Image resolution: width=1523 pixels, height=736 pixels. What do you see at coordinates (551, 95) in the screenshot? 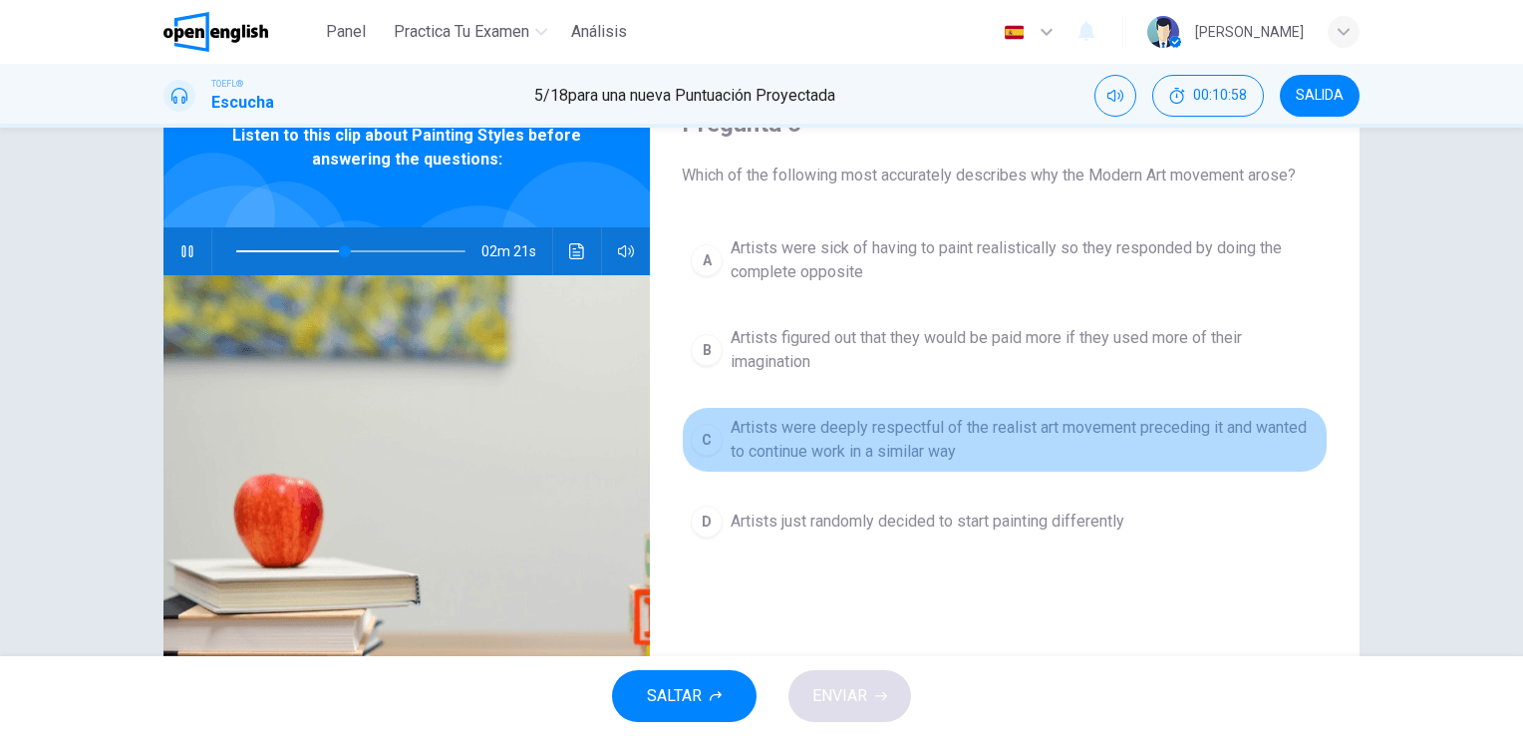
I see `span: 5 / 18` at bounding box center [551, 95].